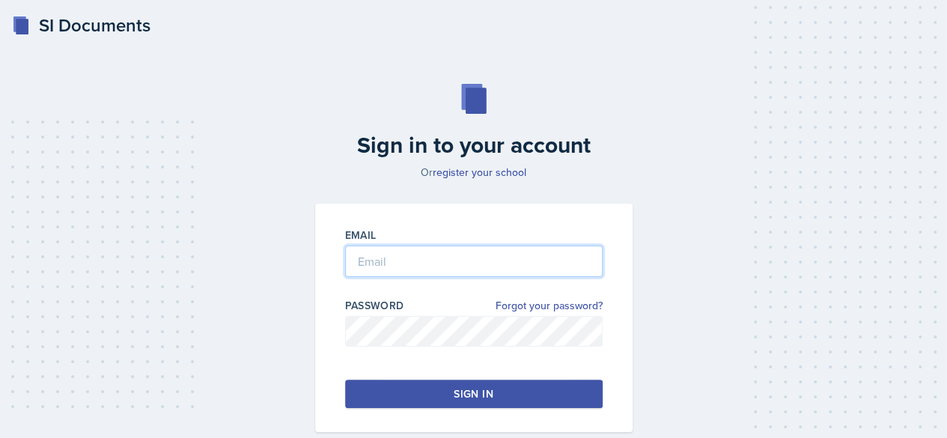  Describe the element at coordinates (474, 172) in the screenshot. I see `p: Or` at that location.